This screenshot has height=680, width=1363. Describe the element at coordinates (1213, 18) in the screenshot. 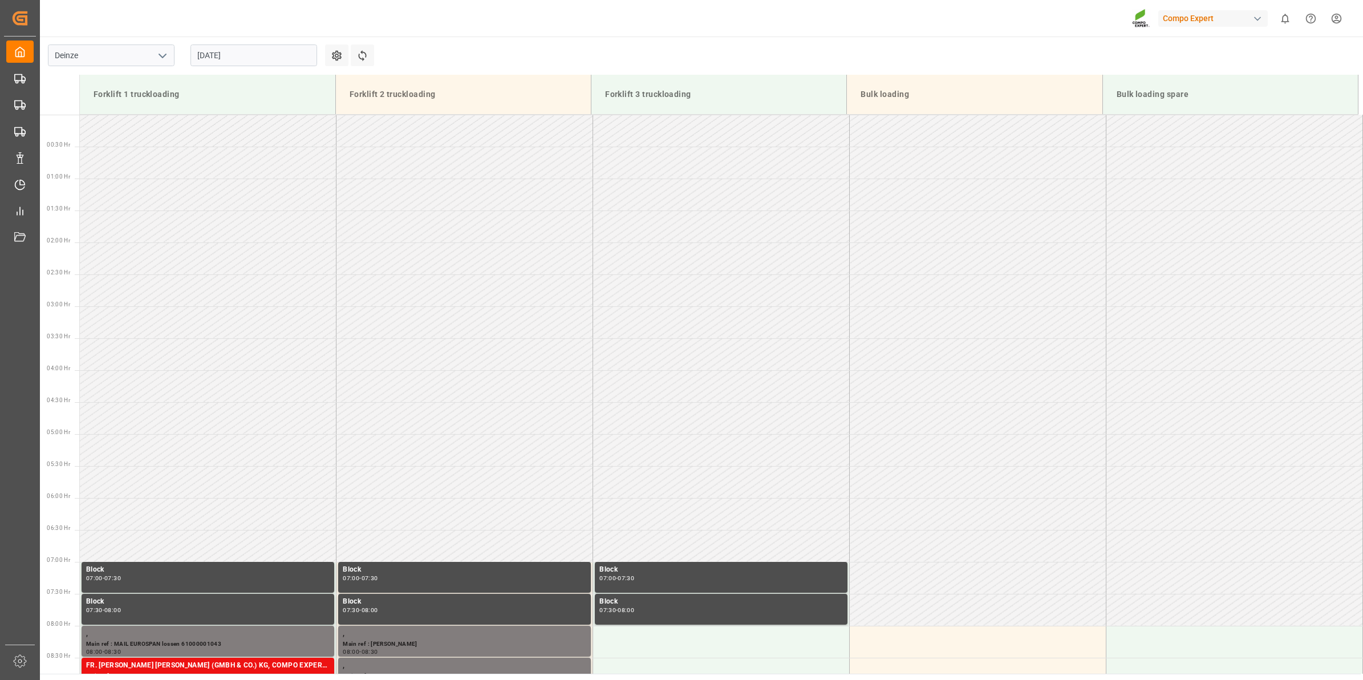

I see `div: Compo Expert` at that location.